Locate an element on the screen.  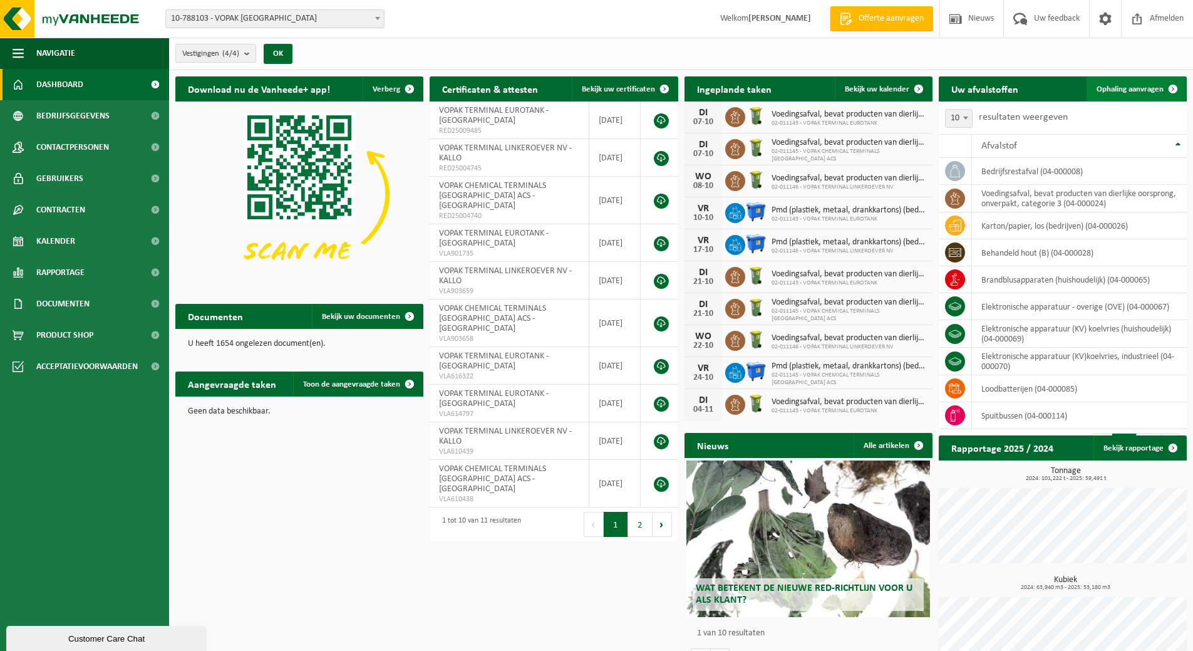
span: Wat betekent de nieuwe RED-richtlijn voor u als klant? is located at coordinates (804, 594).